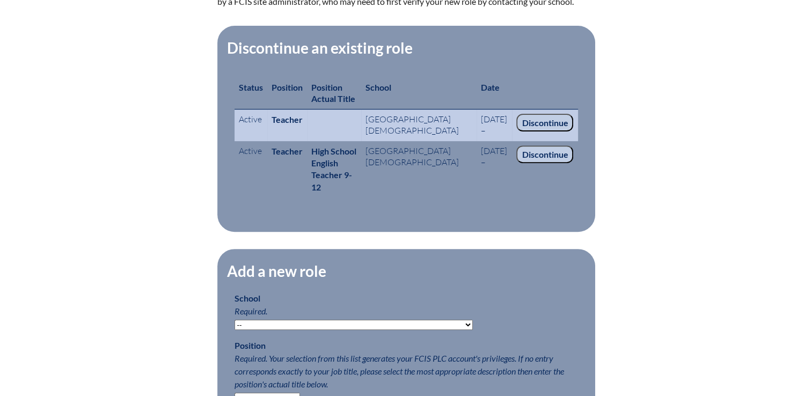 Image resolution: width=812 pixels, height=396 pixels. I want to click on legend: Add a new role, so click(277, 271).